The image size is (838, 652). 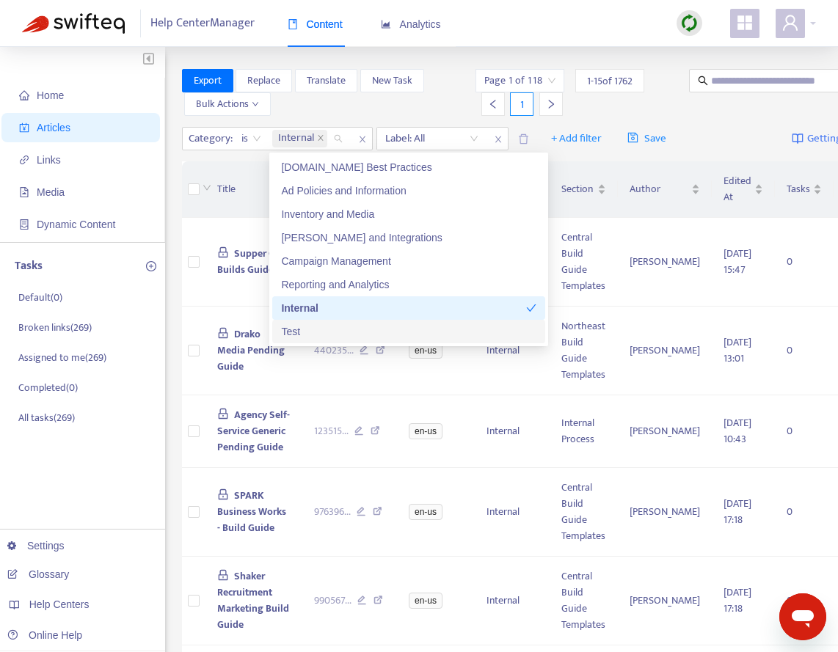 I want to click on img: image-link, so click(x=797, y=139).